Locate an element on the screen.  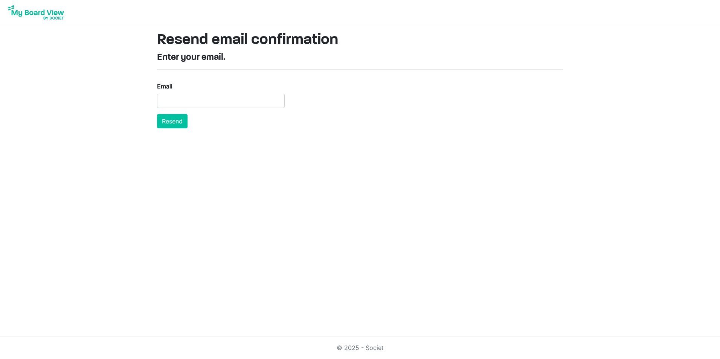
button: Resend is located at coordinates (172, 121).